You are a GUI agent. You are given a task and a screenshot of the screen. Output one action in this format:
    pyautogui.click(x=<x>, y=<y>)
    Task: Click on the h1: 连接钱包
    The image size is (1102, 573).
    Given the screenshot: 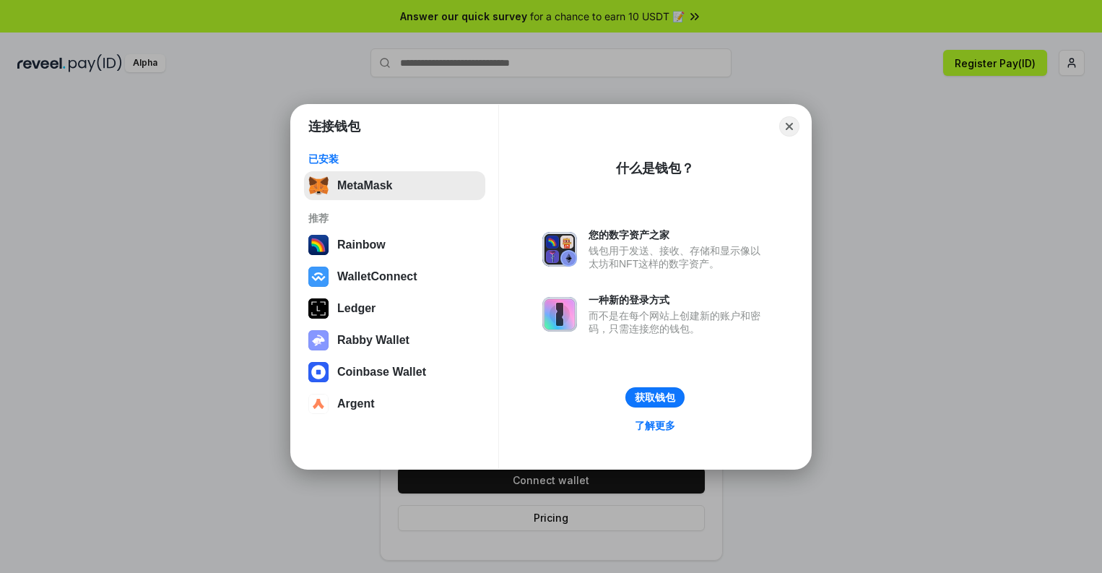 What is the action you would take?
    pyautogui.click(x=334, y=126)
    